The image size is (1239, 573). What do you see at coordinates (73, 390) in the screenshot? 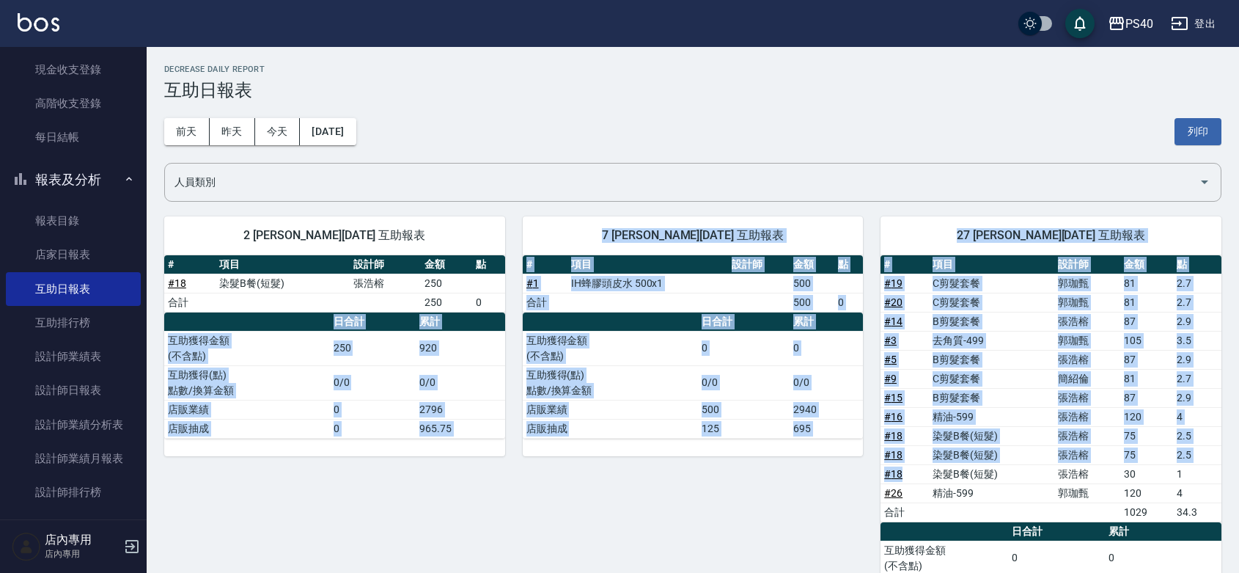
I see `a: 設計師日報表` at bounding box center [73, 390].